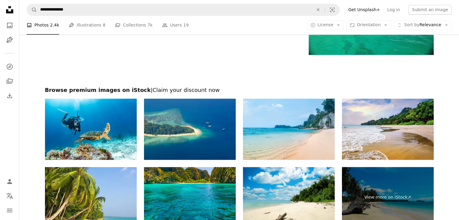 Image resolution: width=459 pixels, height=220 pixels. What do you see at coordinates (10, 196) in the screenshot?
I see `button: Language` at bounding box center [10, 196].